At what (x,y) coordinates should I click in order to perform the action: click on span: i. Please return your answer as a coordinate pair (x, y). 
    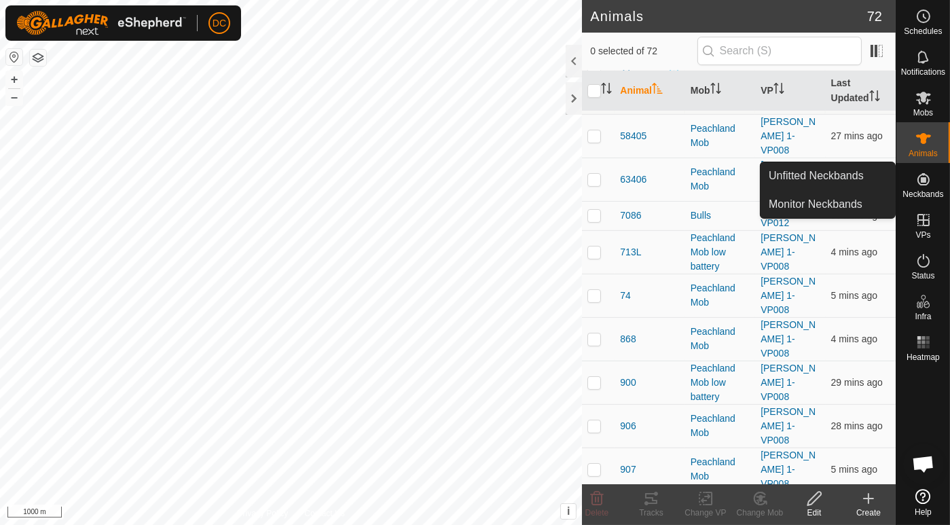
    Looking at the image, I should click on (568, 511).